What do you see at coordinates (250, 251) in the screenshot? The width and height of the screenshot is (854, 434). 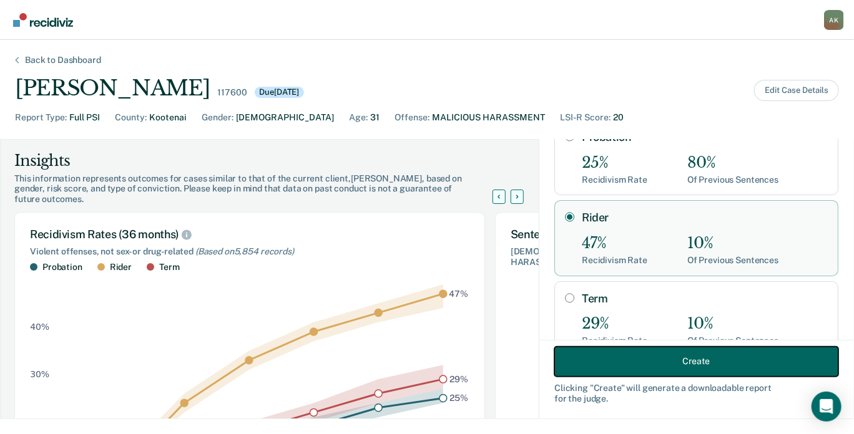 I see `div: Violent offenses, not sex- or drug-related` at bounding box center [250, 251].